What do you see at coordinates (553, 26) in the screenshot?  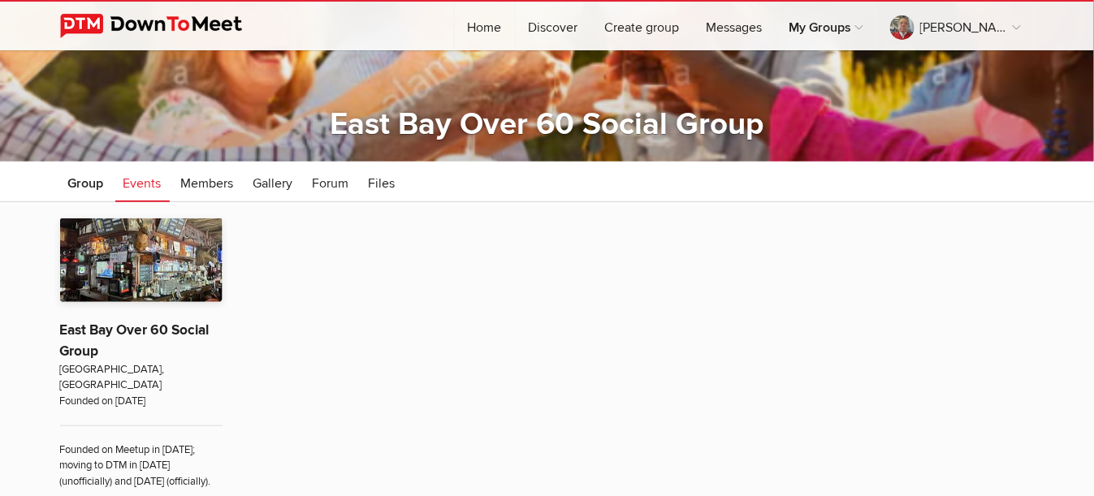 I see `a: Discover` at bounding box center [553, 26].